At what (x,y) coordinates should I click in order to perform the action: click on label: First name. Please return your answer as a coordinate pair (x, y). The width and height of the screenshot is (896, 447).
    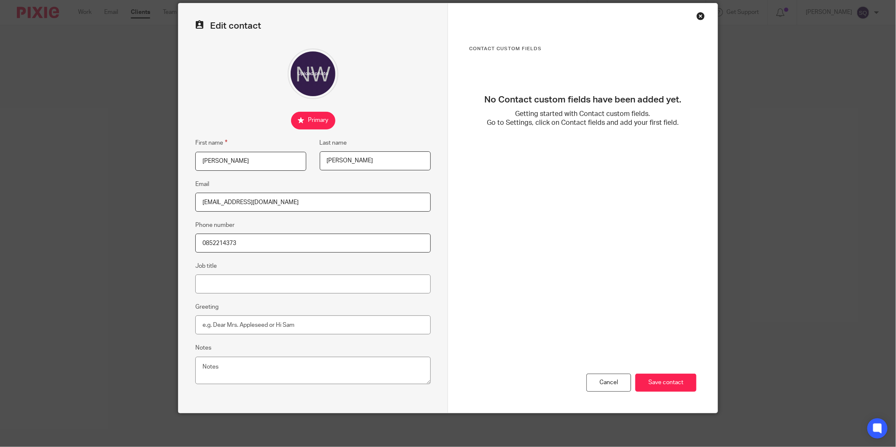
    Looking at the image, I should click on (211, 143).